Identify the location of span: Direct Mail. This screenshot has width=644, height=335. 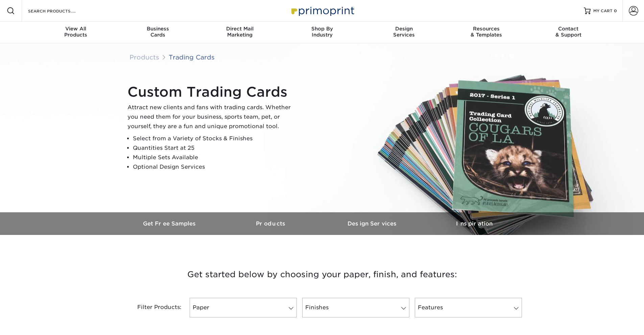
(240, 29).